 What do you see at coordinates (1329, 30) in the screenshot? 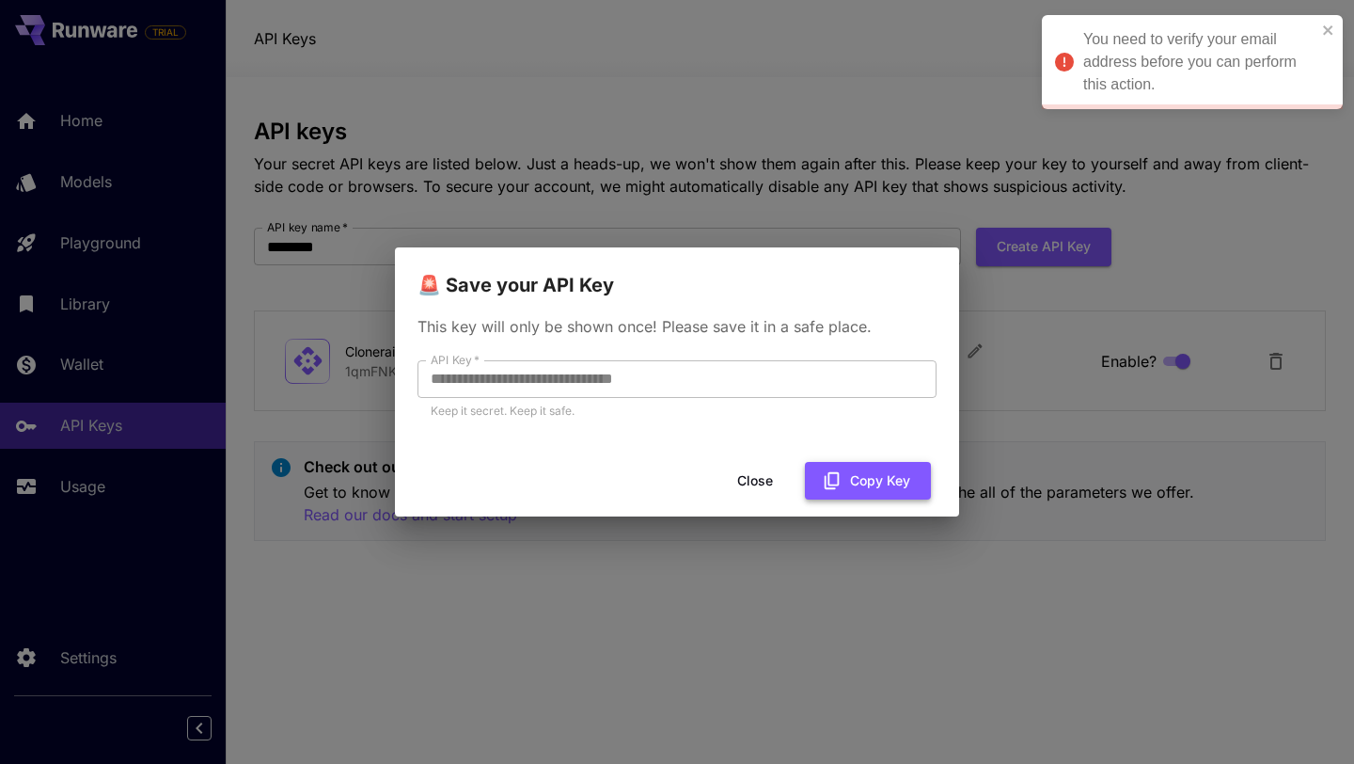
I see `button: close` at bounding box center [1329, 30].